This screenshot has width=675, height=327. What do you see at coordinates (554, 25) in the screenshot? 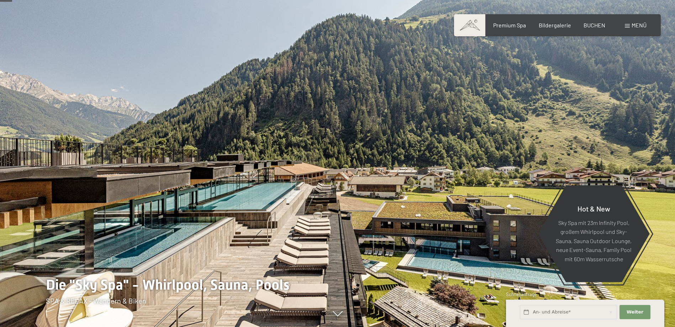
I see `a: Bildergalerie` at bounding box center [554, 25].